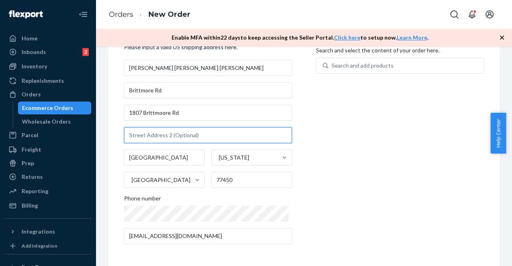  I want to click on div: Orders, so click(31, 94).